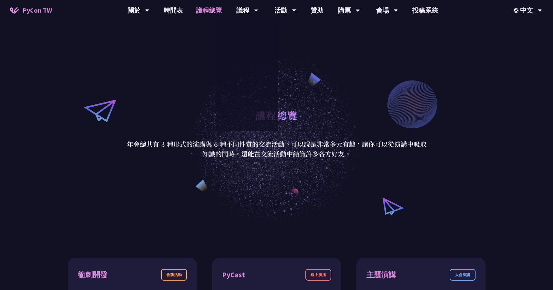  Describe the element at coordinates (234, 275) in the screenshot. I see `div: PyCast` at that location.